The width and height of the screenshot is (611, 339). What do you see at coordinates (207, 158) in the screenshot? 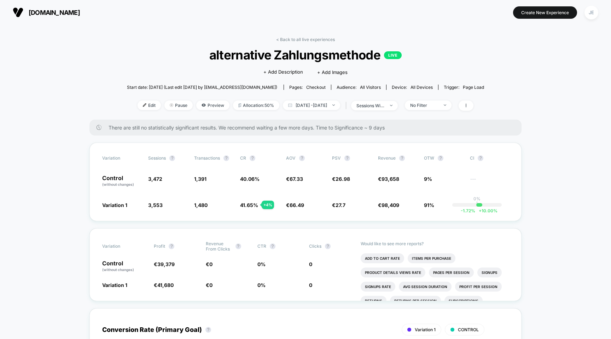
I see `span: Transactions` at bounding box center [207, 158].